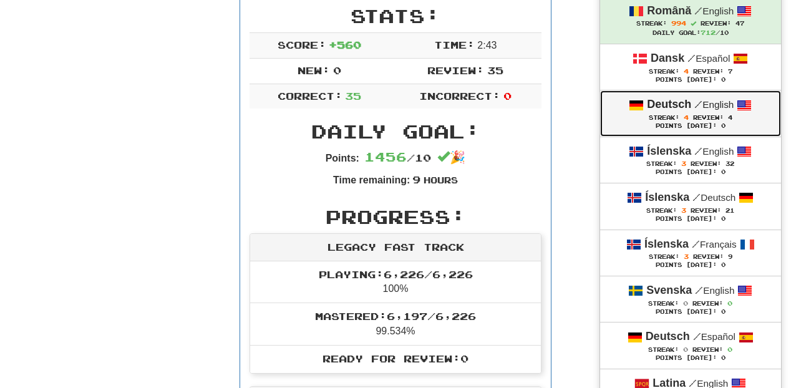 Image resolution: width=791 pixels, height=388 pixels. I want to click on span: 712, so click(708, 32).